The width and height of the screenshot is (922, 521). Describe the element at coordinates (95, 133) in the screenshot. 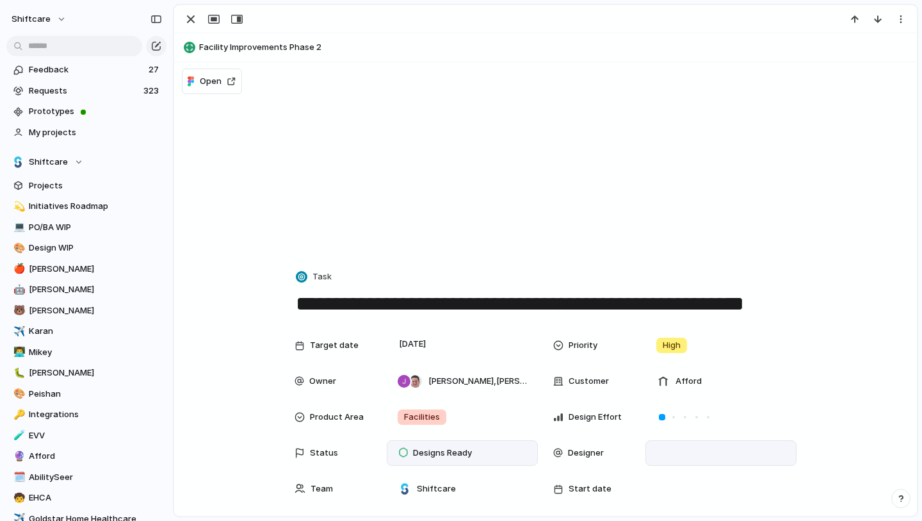

I see `span: My projects` at that location.